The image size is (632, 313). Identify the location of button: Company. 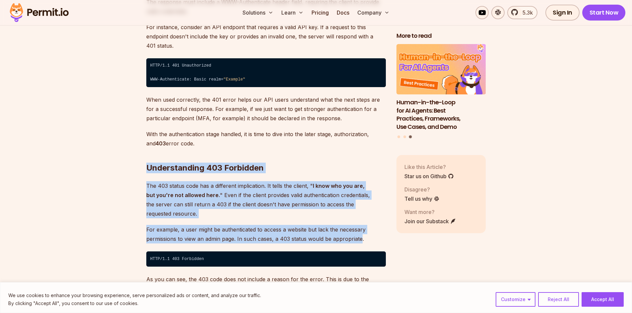
(373, 13).